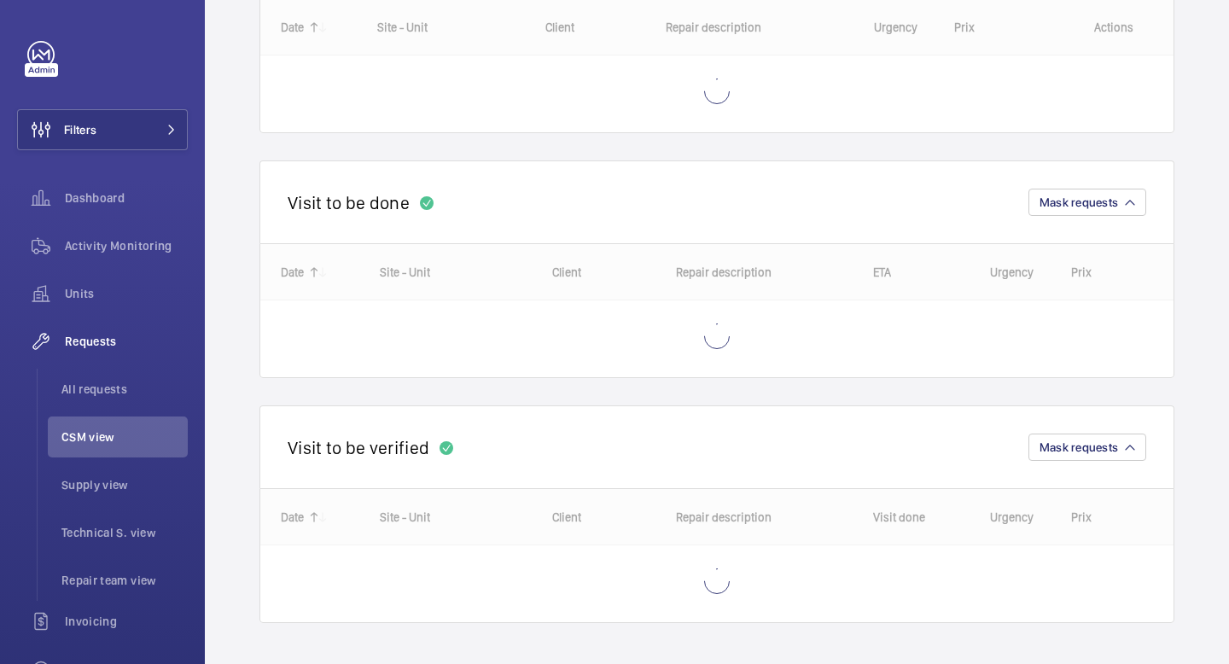 The image size is (1229, 664). Describe the element at coordinates (125, 389) in the screenshot. I see `span: All requests` at that location.